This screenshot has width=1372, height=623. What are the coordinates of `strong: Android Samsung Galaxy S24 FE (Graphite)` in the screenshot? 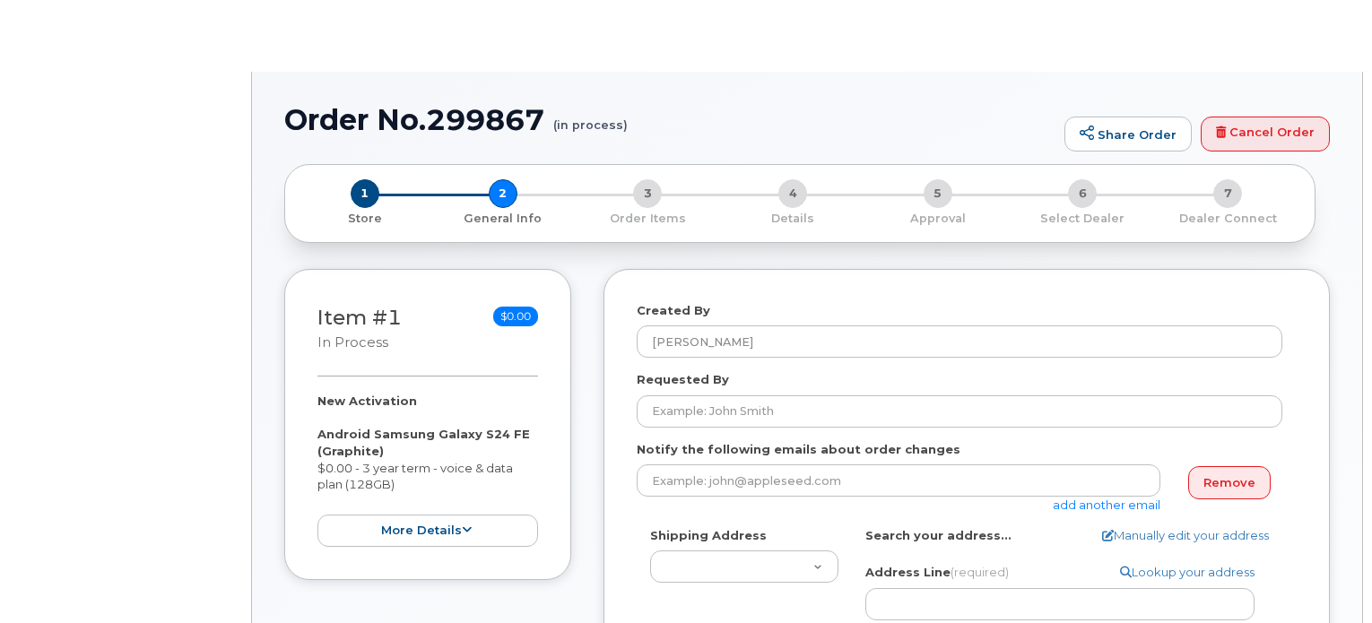 It's located at (423, 442).